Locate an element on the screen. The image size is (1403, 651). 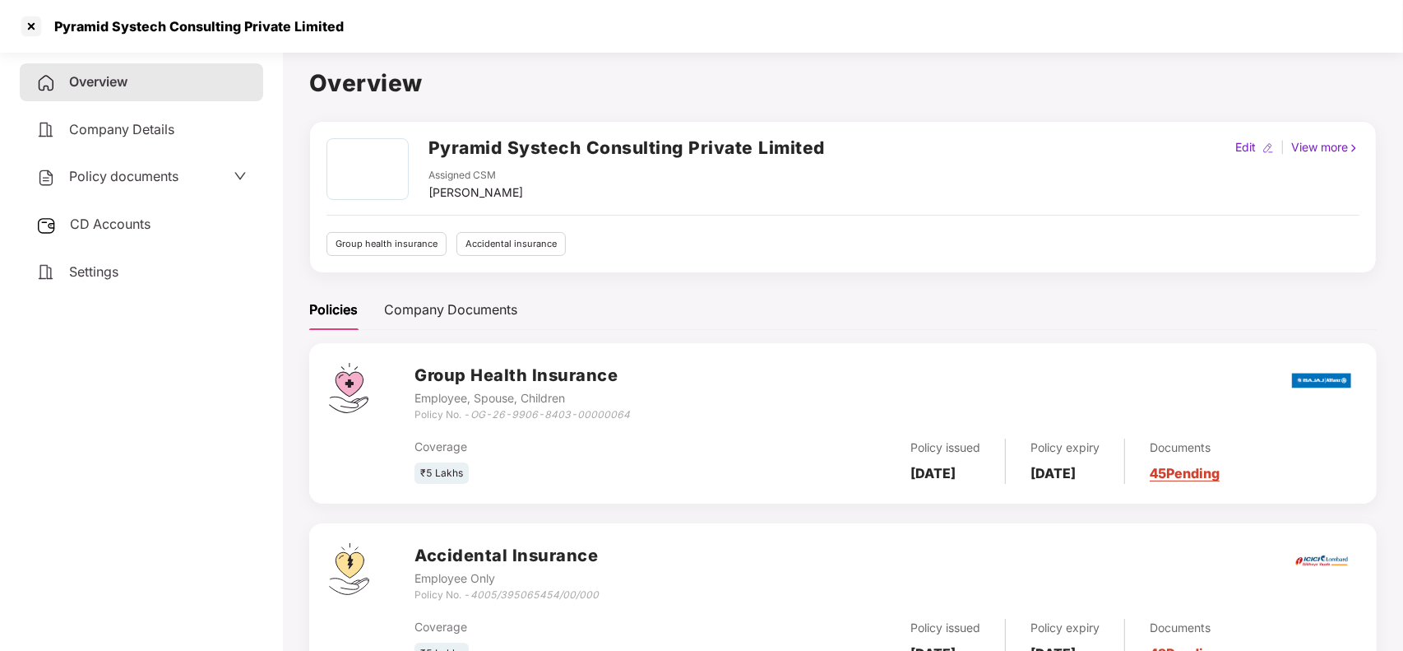
span: Overview is located at coordinates (98, 81).